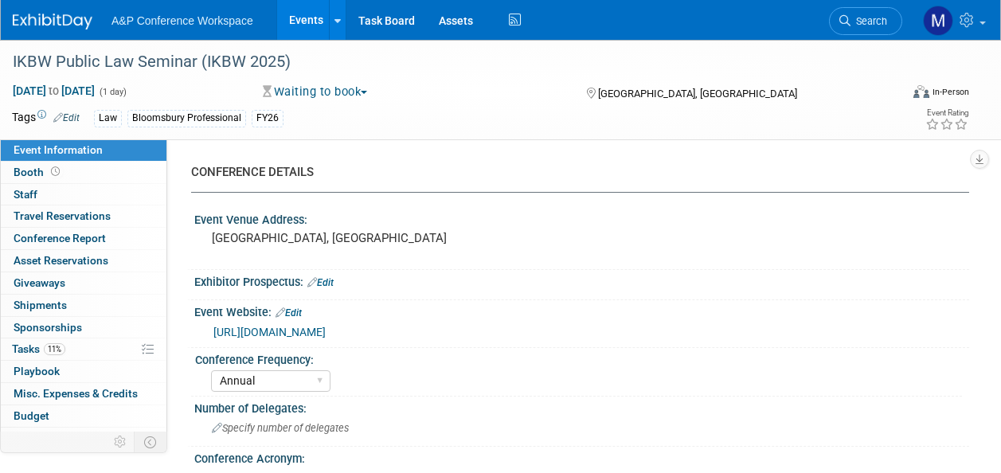  Describe the element at coordinates (280, 428) in the screenshot. I see `span: Specify number of delegates` at that location.